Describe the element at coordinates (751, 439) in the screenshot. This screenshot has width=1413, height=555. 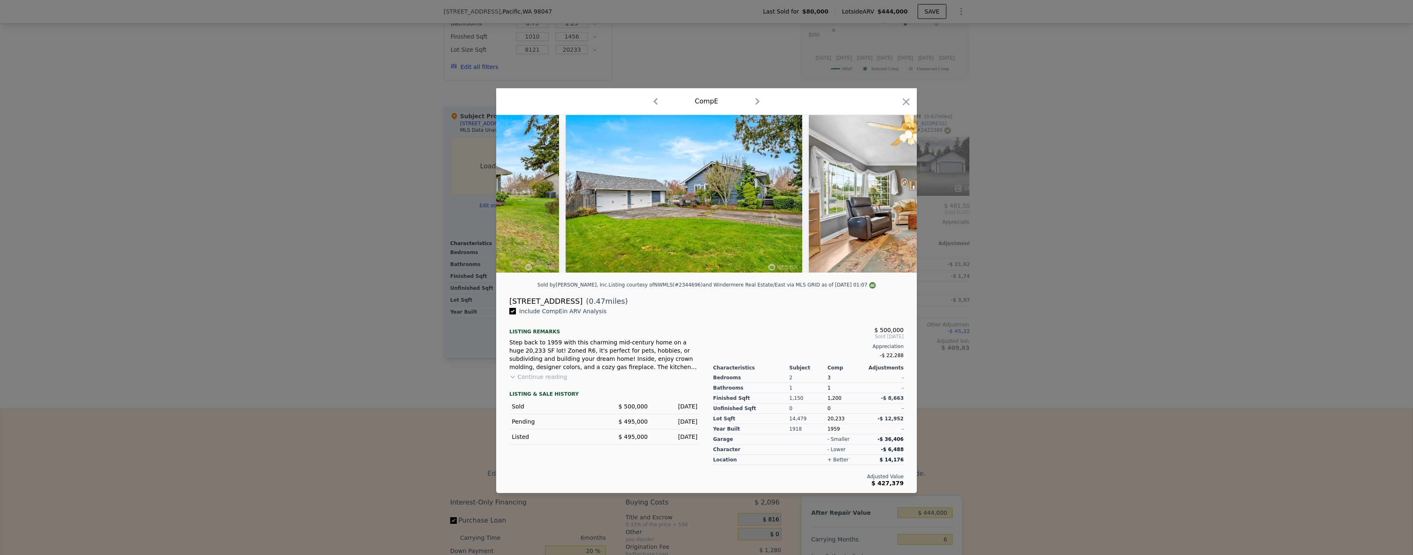
I see `div: garage` at that location.